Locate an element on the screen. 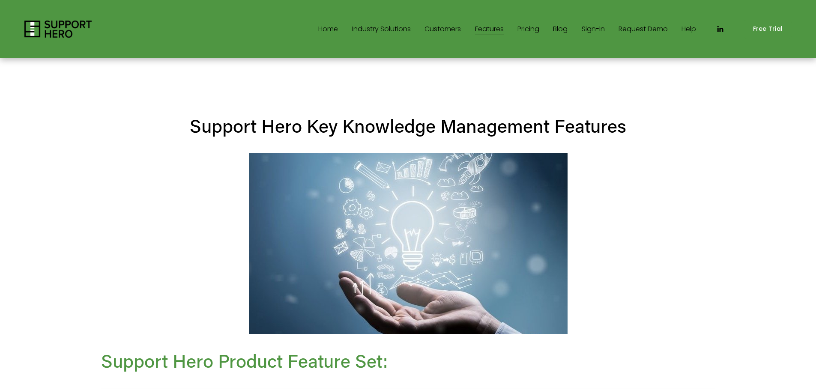 The image size is (816, 390). h3: Support Hero Key Knowledge Management Features is located at coordinates (408, 126).